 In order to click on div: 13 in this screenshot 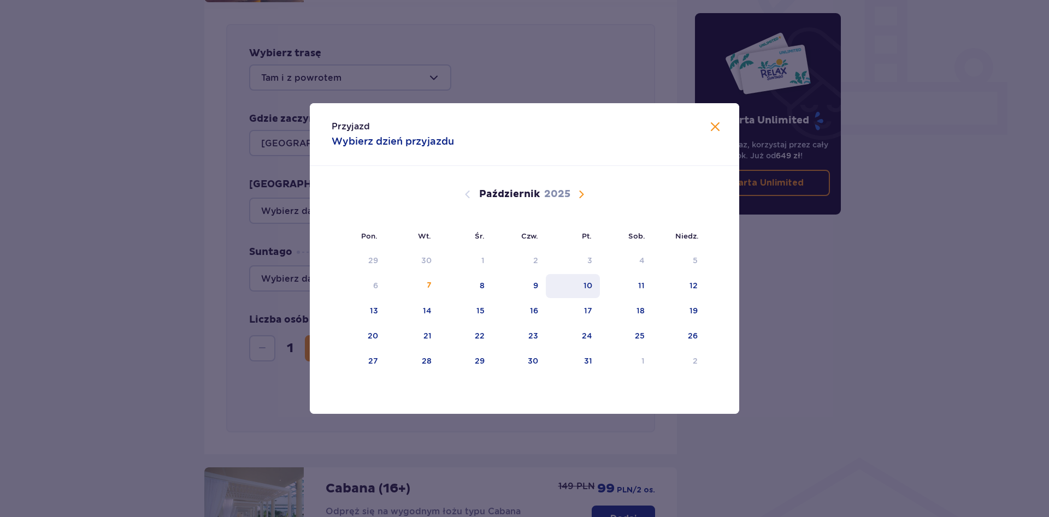, I will do `click(374, 311)`.